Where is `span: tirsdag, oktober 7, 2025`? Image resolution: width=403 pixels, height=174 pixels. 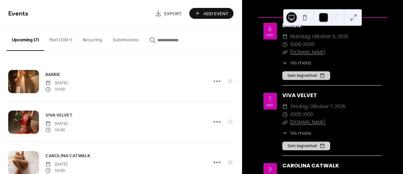
span: tirsdag, oktober 7, 2025 is located at coordinates (318, 106).